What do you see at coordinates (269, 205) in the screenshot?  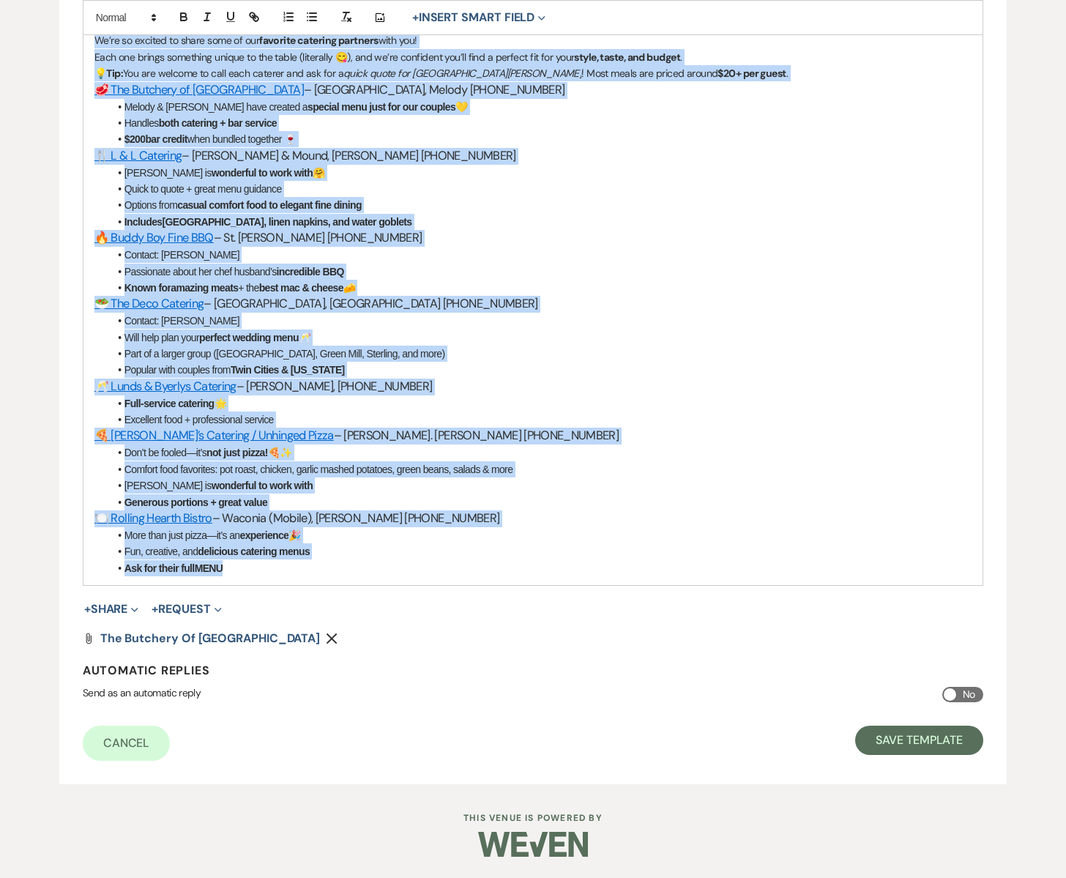 I see `strong: casual comfort food to elegant fine dining` at bounding box center [269, 205].